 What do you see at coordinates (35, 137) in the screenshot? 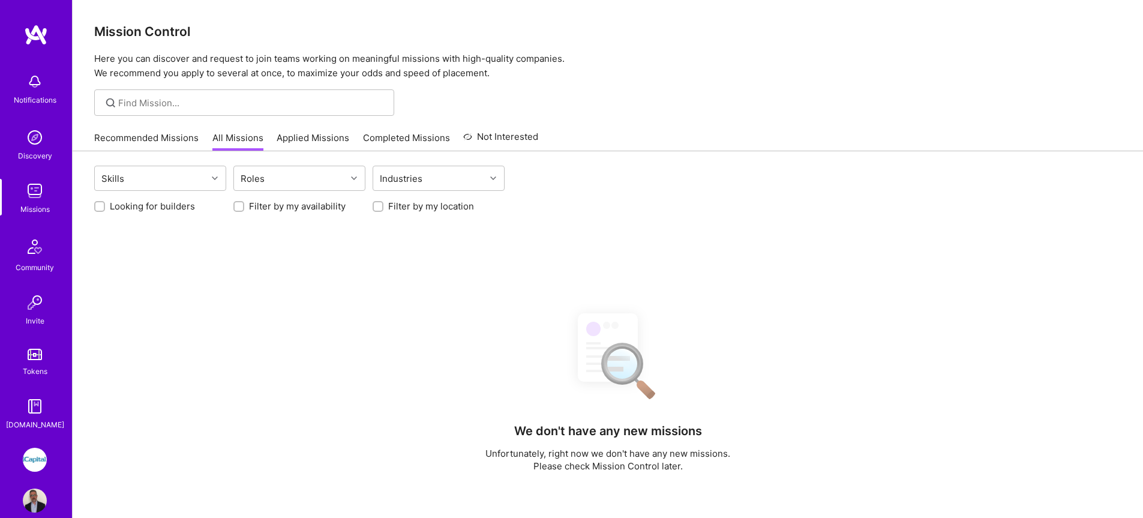
I see `img: discovery` at bounding box center [35, 137].